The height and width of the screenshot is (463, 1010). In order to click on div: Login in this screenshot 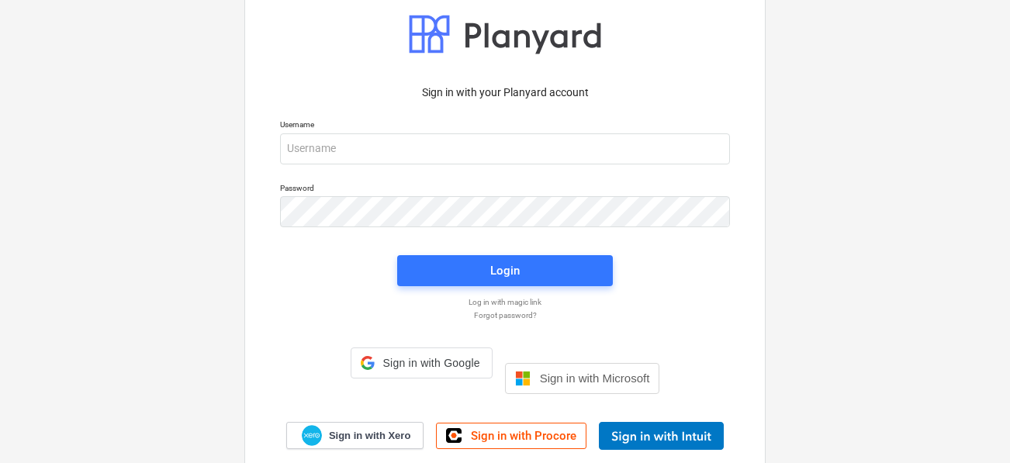, I will do `click(505, 271)`.